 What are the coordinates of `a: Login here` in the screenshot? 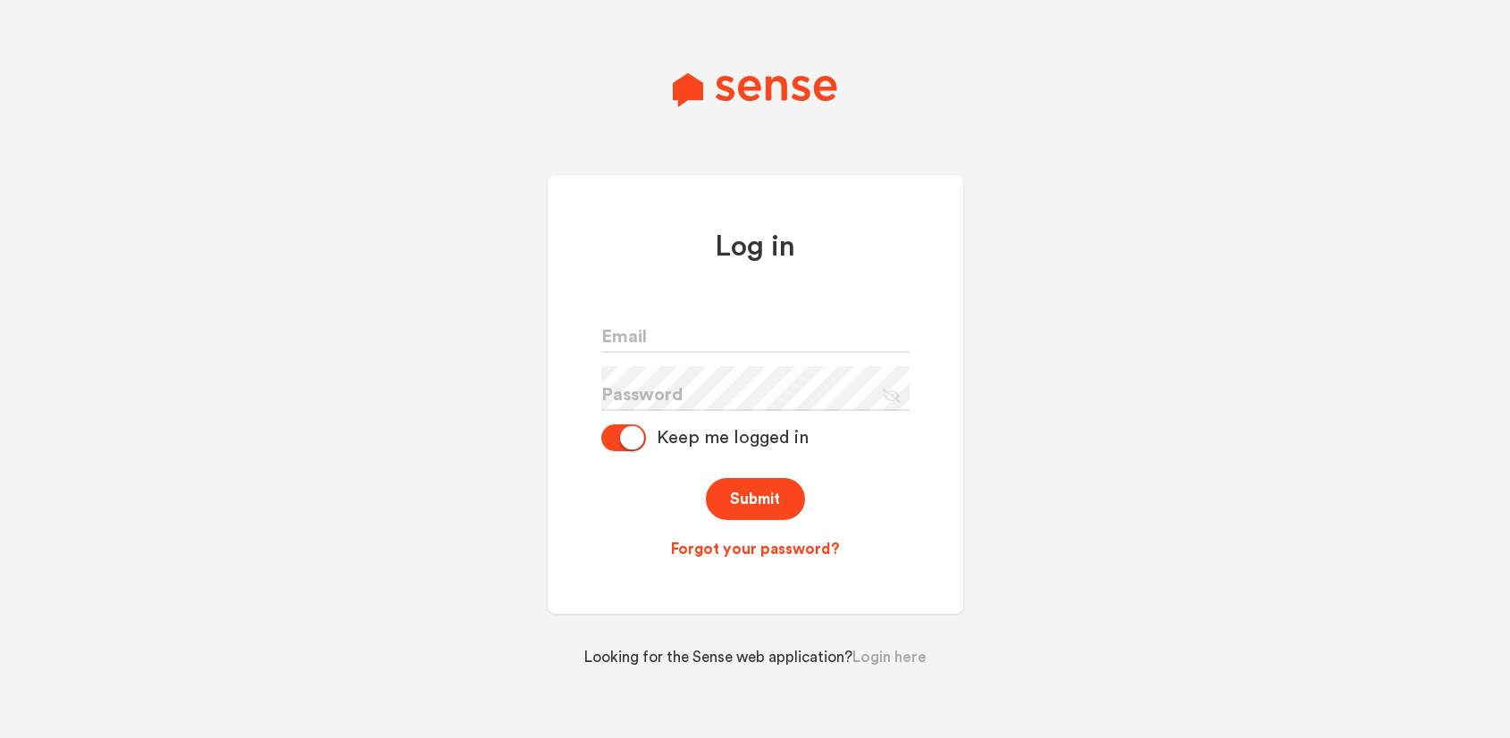 It's located at (889, 657).